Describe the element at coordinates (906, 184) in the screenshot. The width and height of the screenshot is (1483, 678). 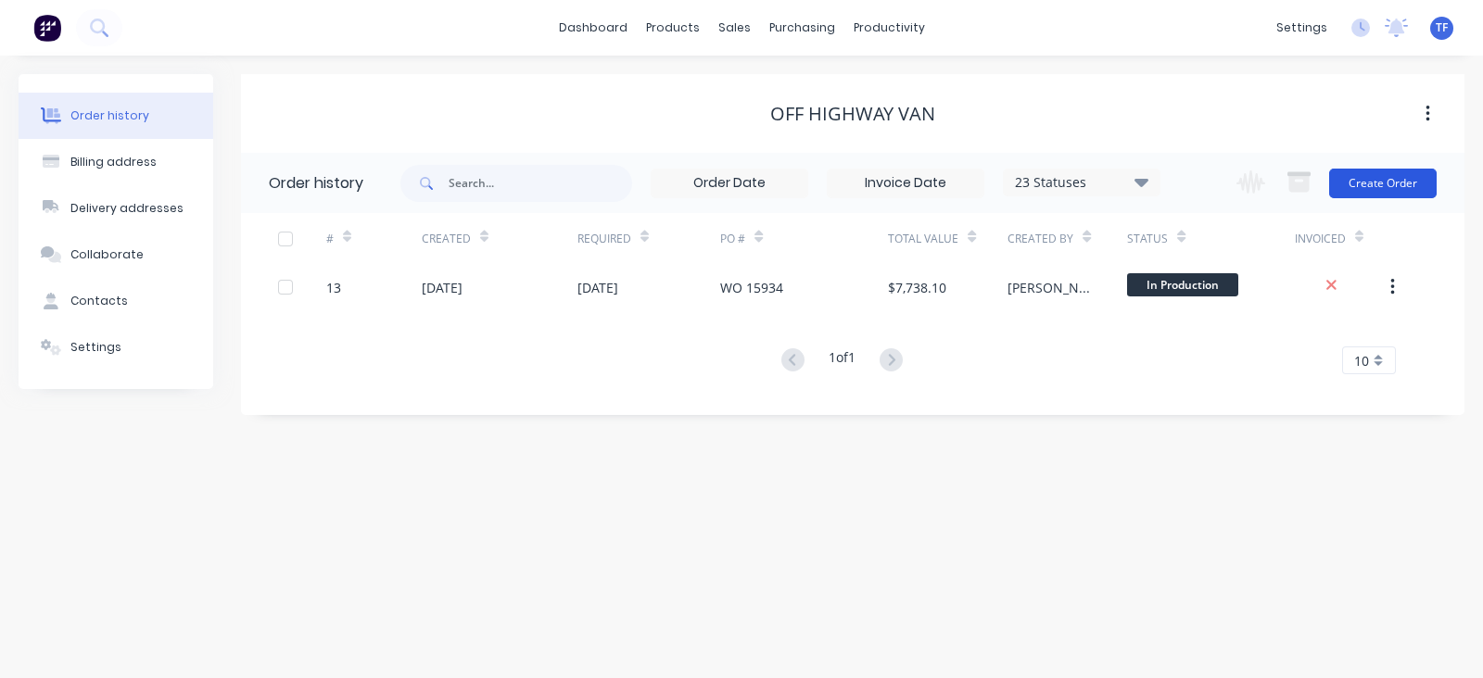
I see `input: Invoice Date` at that location.